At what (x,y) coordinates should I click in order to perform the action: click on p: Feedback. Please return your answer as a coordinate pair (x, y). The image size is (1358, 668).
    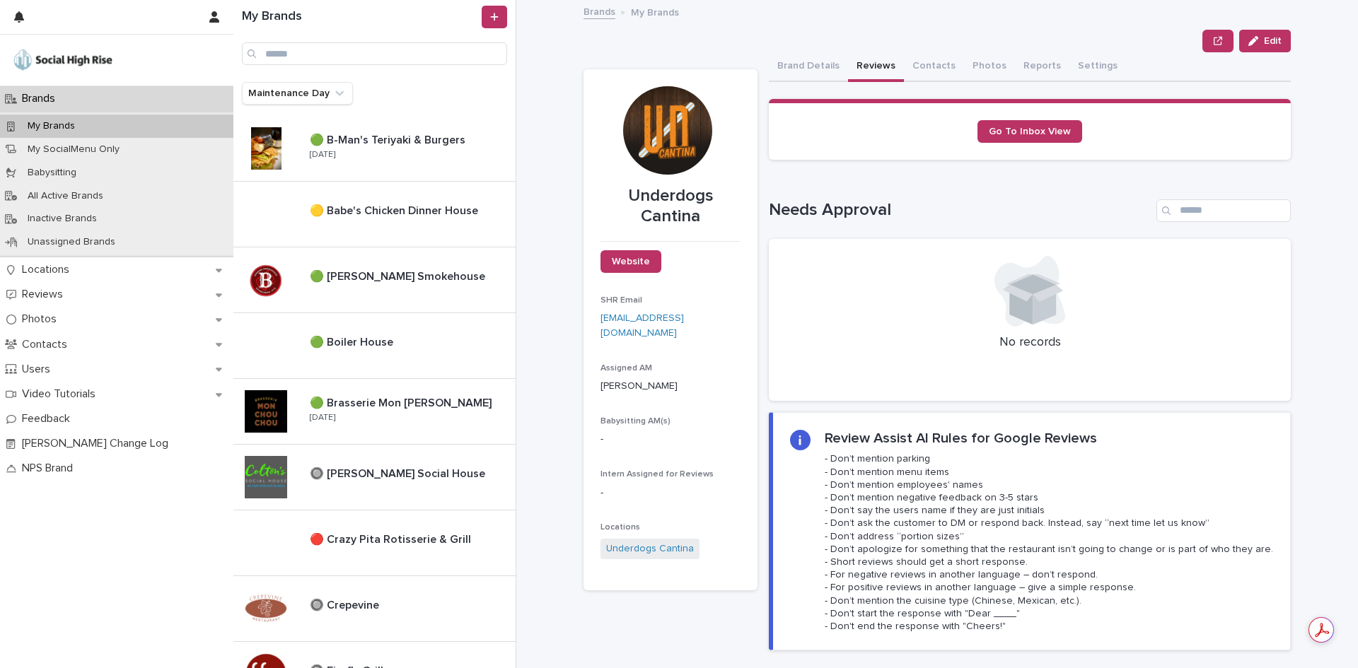
    Looking at the image, I should click on (49, 419).